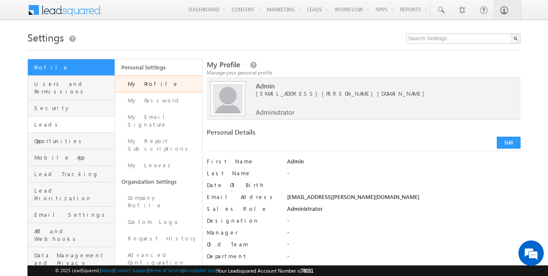 Image resolution: width=548 pixels, height=276 pixels. Describe the element at coordinates (71, 67) in the screenshot. I see `a: Profile` at that location.